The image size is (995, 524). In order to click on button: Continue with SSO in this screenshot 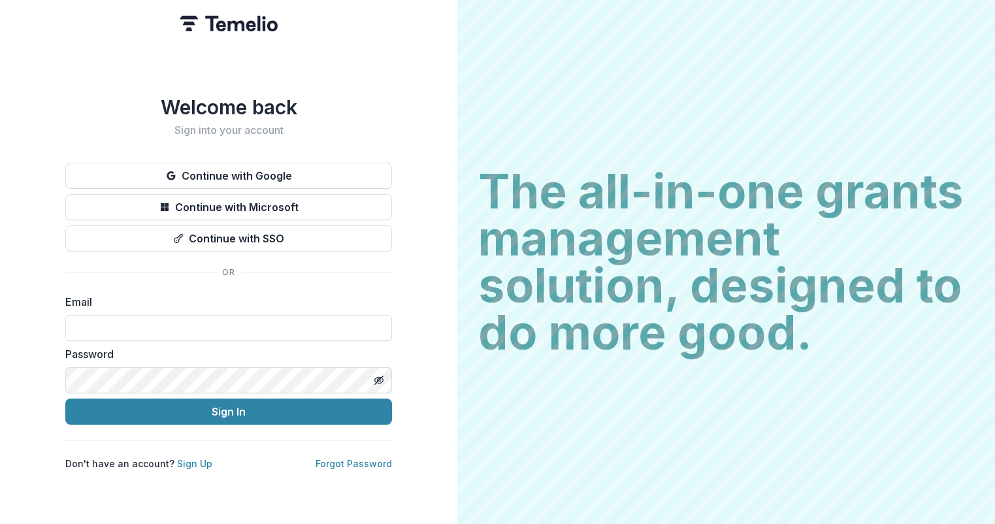, I will do `click(229, 238)`.